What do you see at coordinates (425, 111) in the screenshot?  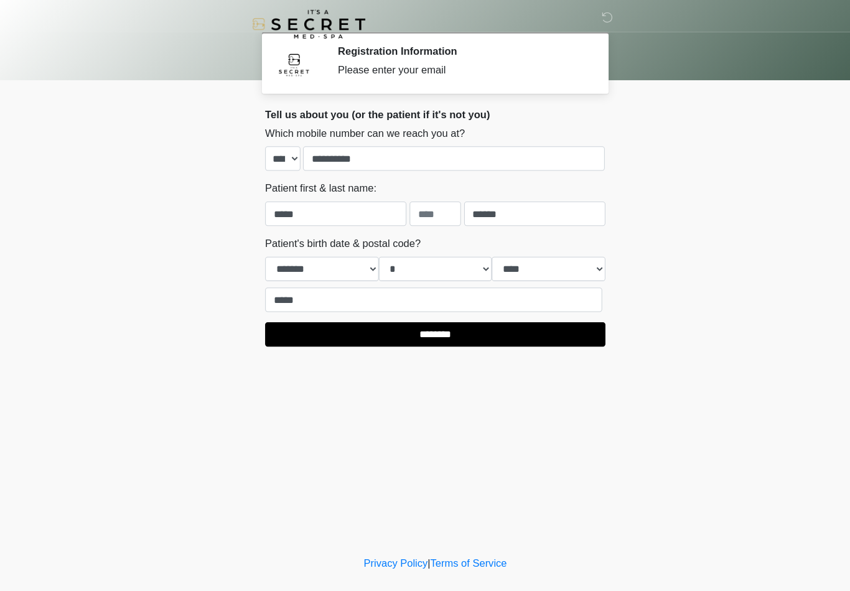 I see `h2: Tell us about you (or the patient if it's not you)` at bounding box center [425, 111].